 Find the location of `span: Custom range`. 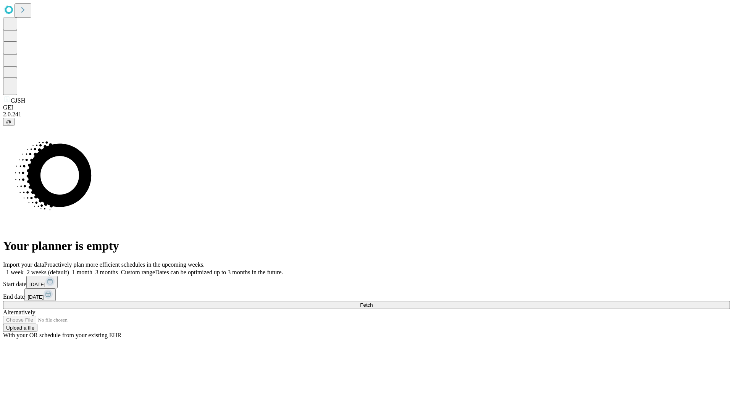

span: Custom range is located at coordinates (138, 272).